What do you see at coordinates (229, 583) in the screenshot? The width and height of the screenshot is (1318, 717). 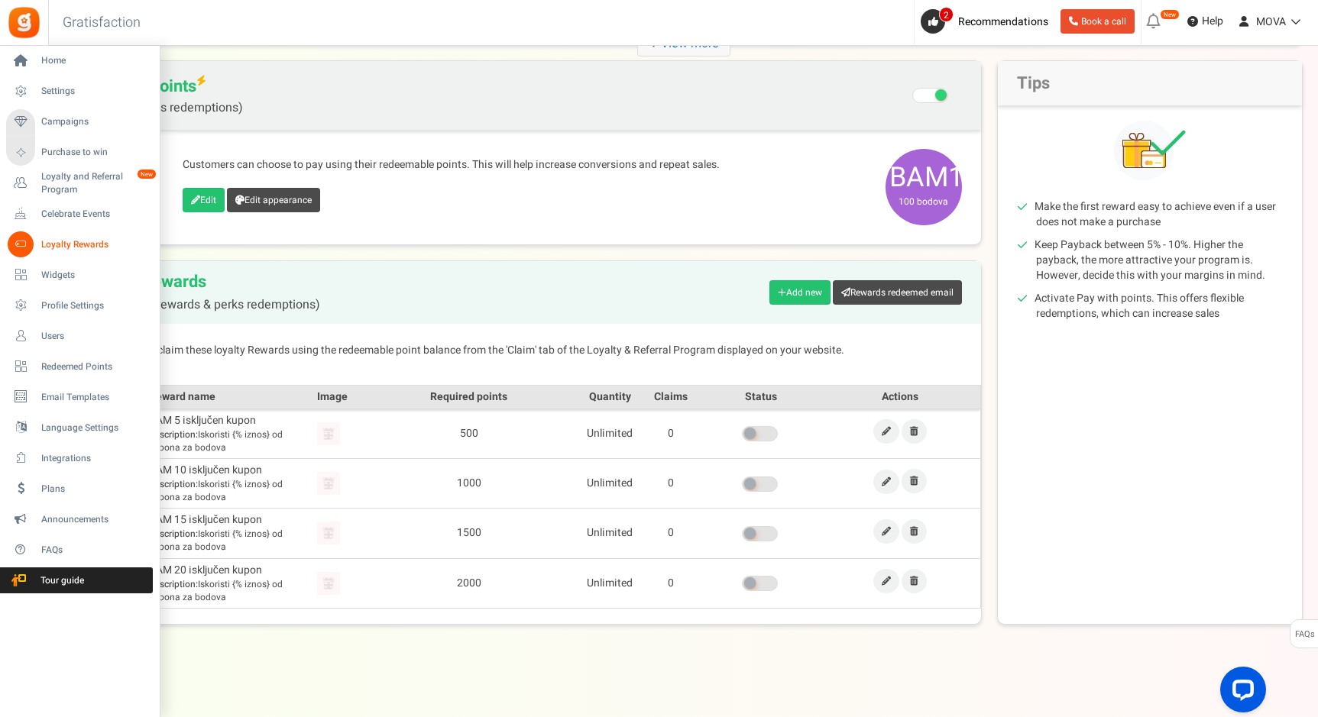 I see `td: BAM 20 isključen kupon` at bounding box center [229, 583].